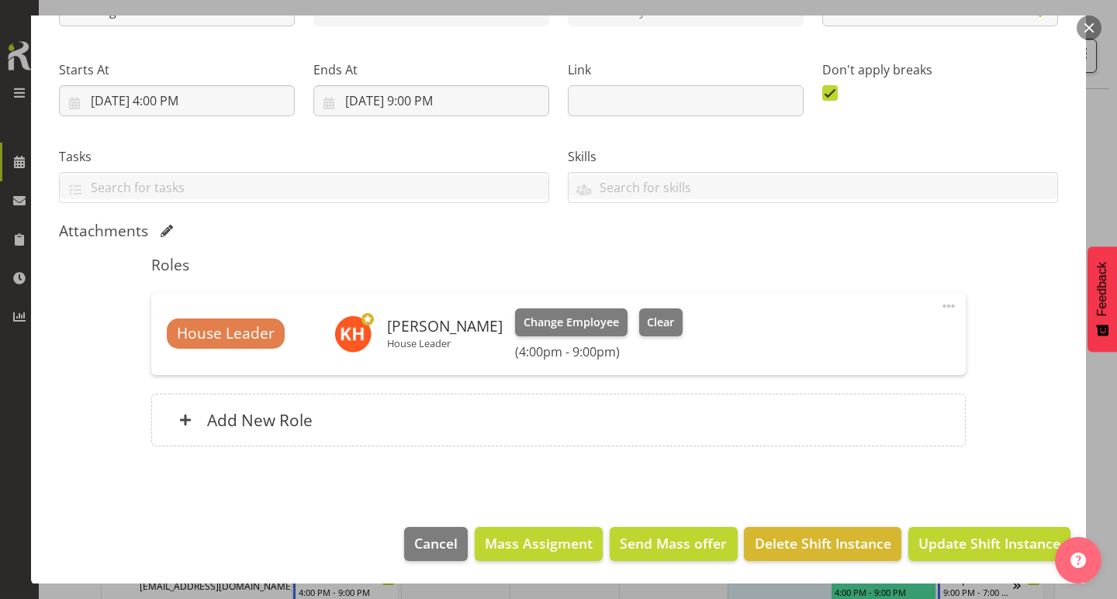 The width and height of the screenshot is (1117, 599). Describe the element at coordinates (103, 231) in the screenshot. I see `h5: Attachments` at that location.